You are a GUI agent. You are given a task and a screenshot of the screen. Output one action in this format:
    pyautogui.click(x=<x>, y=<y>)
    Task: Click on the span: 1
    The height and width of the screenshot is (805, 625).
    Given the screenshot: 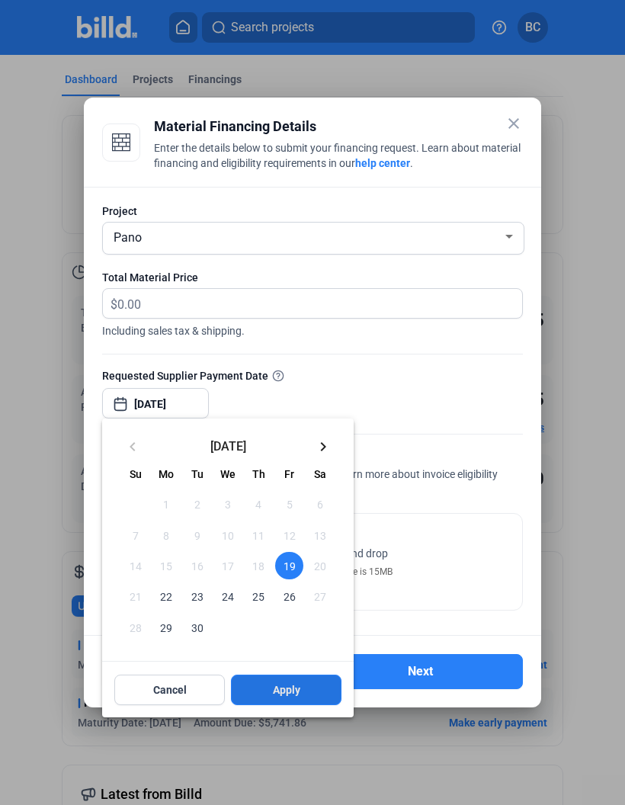 What is the action you would take?
    pyautogui.click(x=166, y=504)
    